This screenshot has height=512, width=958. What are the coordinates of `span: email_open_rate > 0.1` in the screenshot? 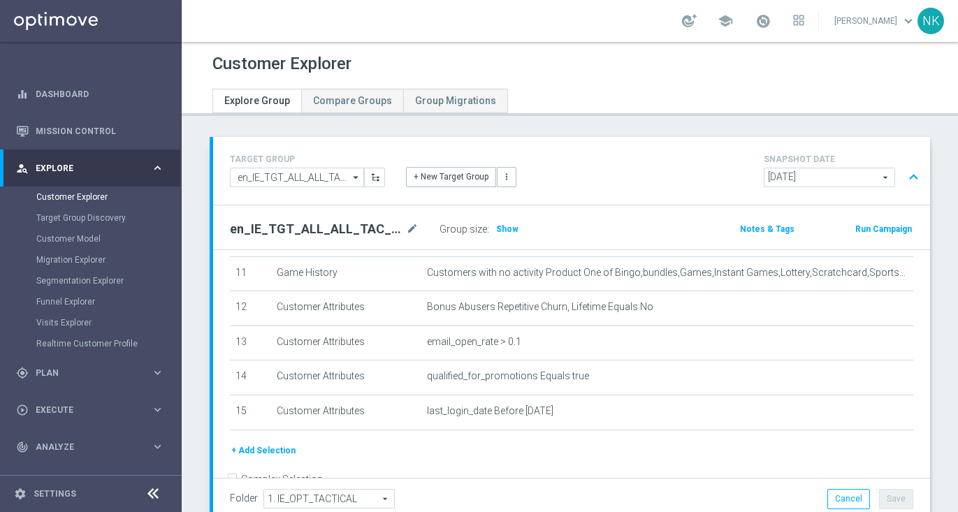 It's located at (474, 342).